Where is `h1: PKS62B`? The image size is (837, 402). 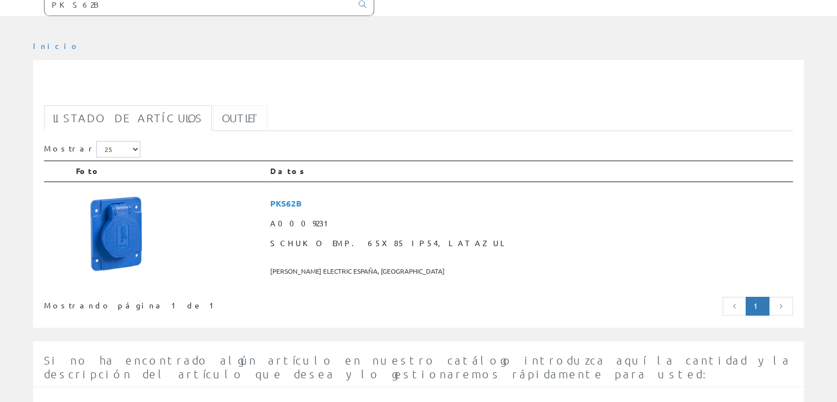 h1: PKS62B is located at coordinates (418, 89).